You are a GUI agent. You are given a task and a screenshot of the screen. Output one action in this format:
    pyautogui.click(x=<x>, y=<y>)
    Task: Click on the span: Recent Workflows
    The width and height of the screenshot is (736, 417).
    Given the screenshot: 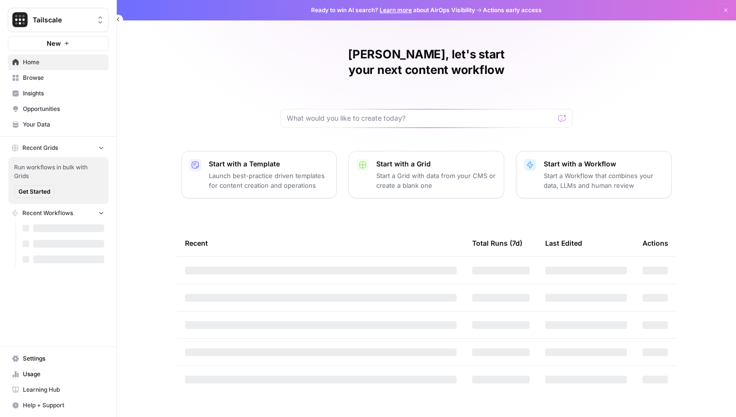 What is the action you would take?
    pyautogui.click(x=48, y=213)
    